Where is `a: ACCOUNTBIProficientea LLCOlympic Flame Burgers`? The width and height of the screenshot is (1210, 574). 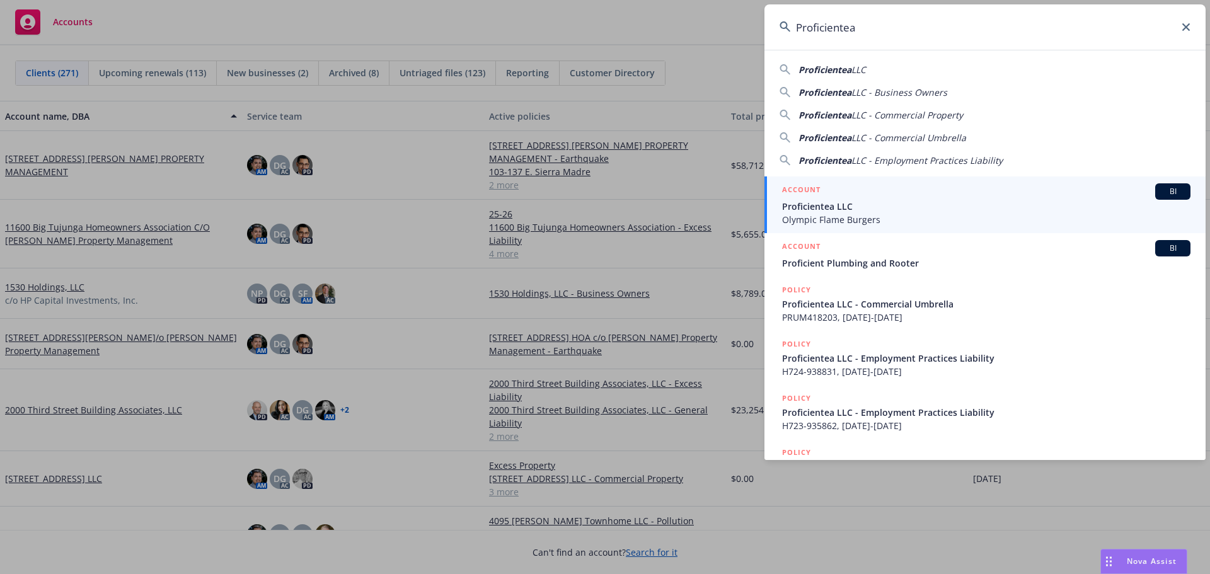 a: ACCOUNTBIProficientea LLCOlympic Flame Burgers is located at coordinates (985, 205).